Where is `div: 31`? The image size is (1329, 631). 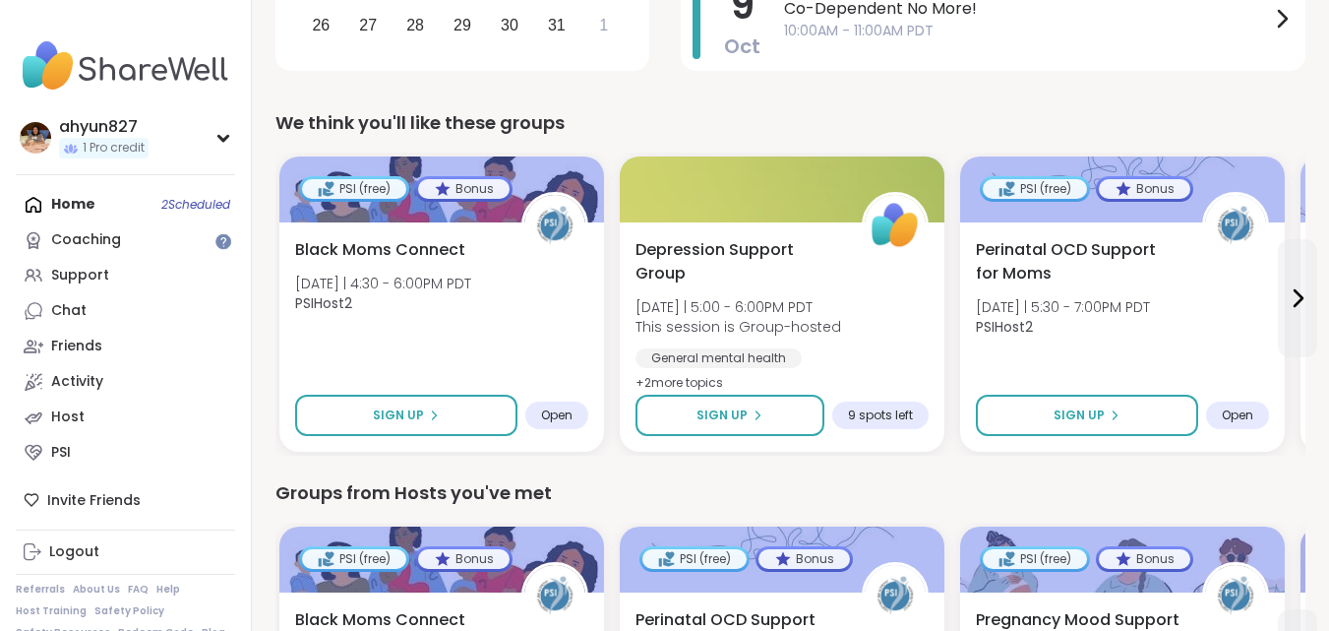
div: 31 is located at coordinates (557, 25).